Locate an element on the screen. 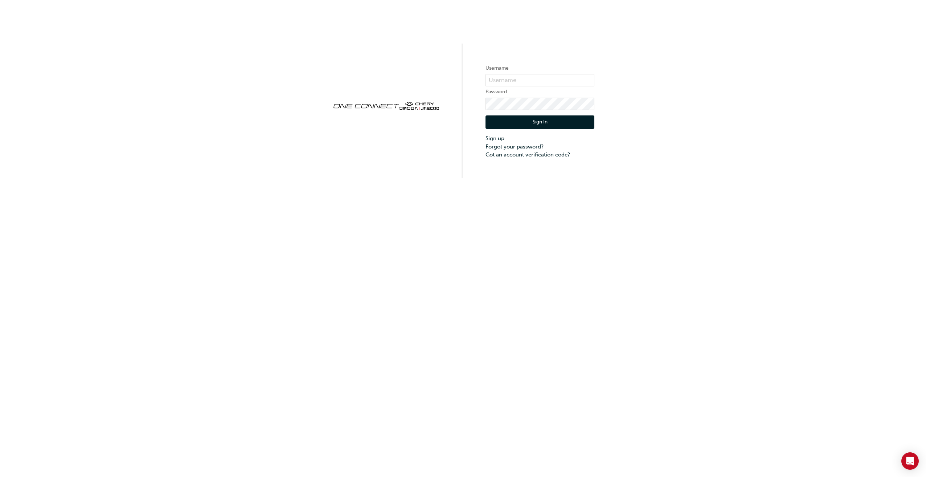 This screenshot has width=926, height=477. a: Got an account verification code? is located at coordinates (540, 155).